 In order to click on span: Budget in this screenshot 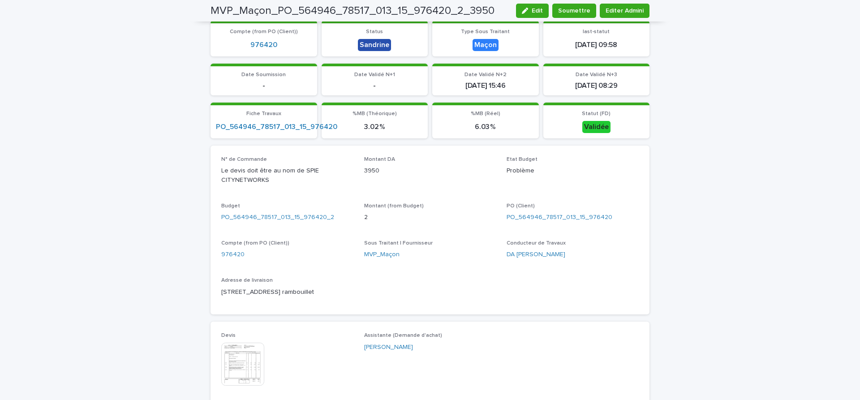, I will do `click(231, 206)`.